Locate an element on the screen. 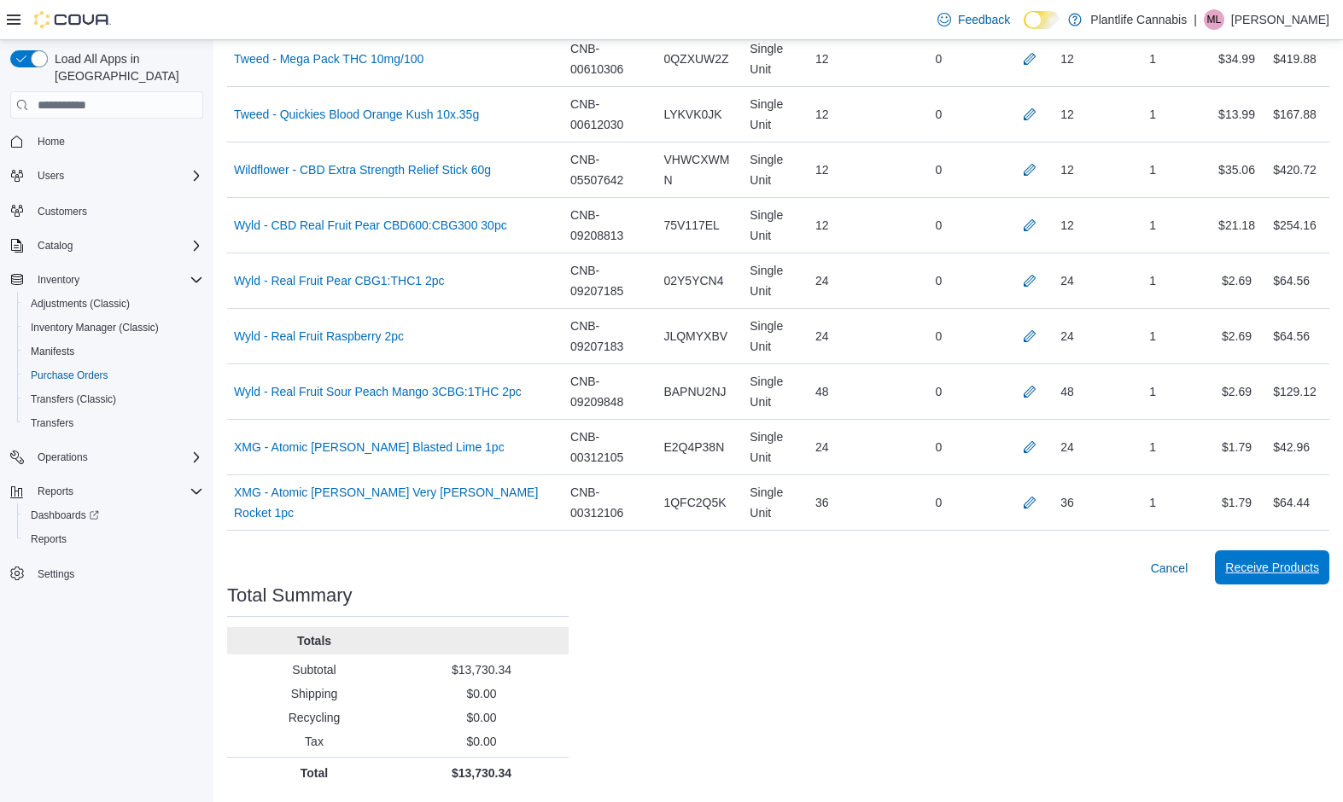 This screenshot has width=1343, height=802. p: $0.00 is located at coordinates (481, 718).